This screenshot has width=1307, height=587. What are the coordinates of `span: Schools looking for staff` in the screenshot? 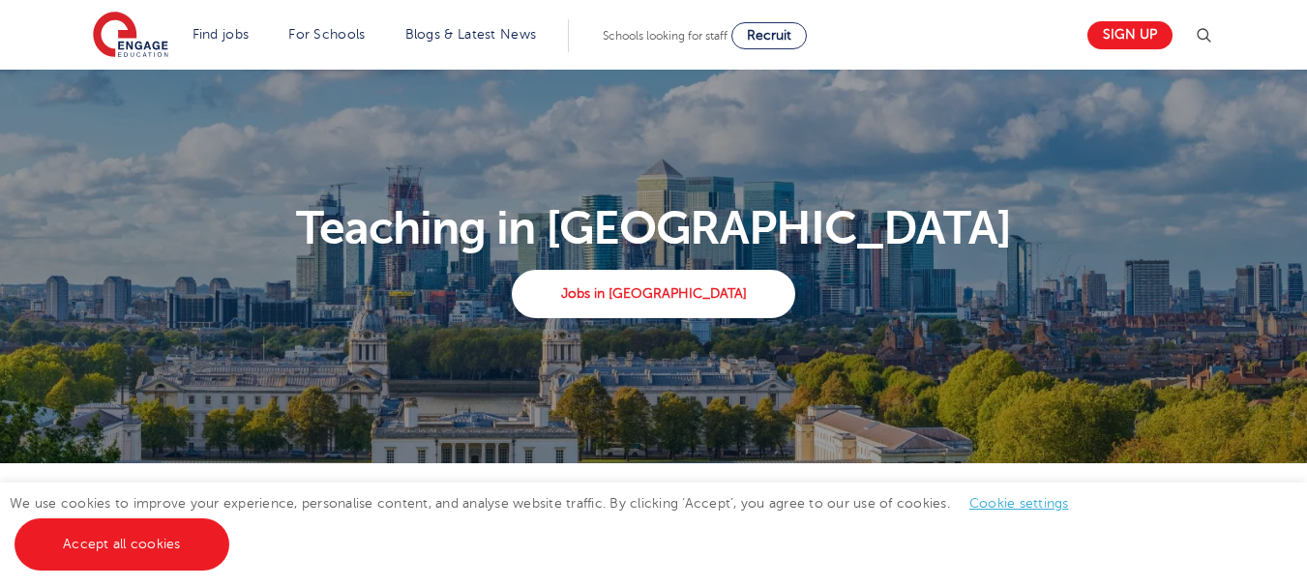 It's located at (665, 36).